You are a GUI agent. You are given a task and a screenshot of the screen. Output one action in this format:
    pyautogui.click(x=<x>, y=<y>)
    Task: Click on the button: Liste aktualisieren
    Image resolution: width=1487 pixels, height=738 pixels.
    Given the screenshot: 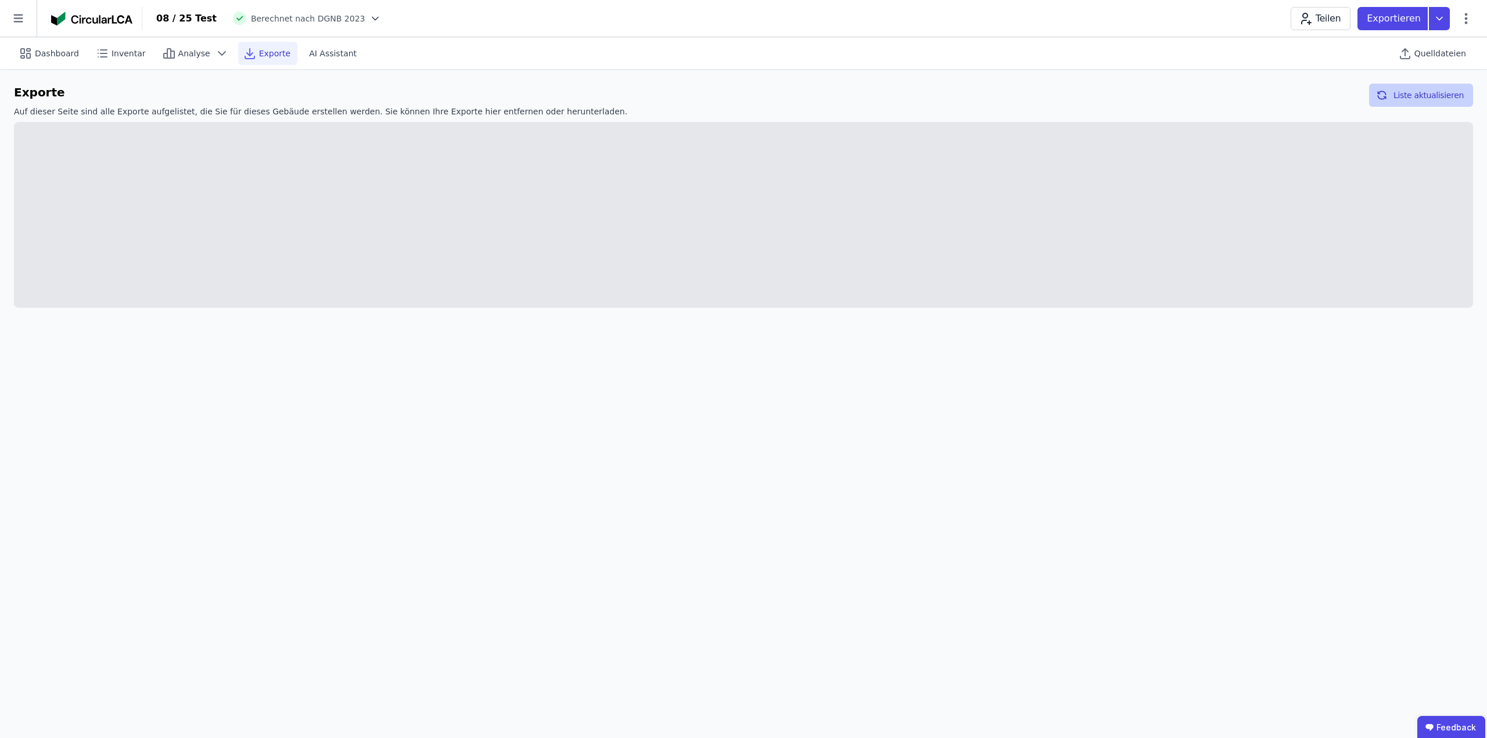 What is the action you would take?
    pyautogui.click(x=1421, y=95)
    